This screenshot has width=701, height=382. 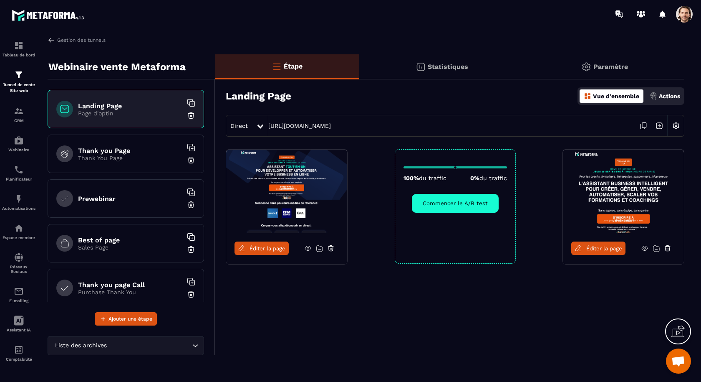 What do you see at coordinates (19, 179) in the screenshot?
I see `p: Planificateur` at bounding box center [19, 179].